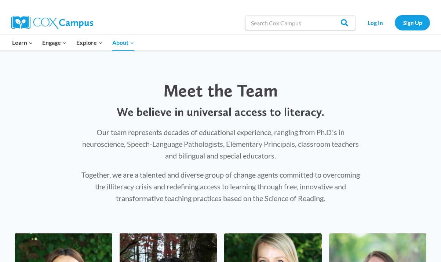 This screenshot has height=262, width=441. I want to click on a: Log In, so click(375, 22).